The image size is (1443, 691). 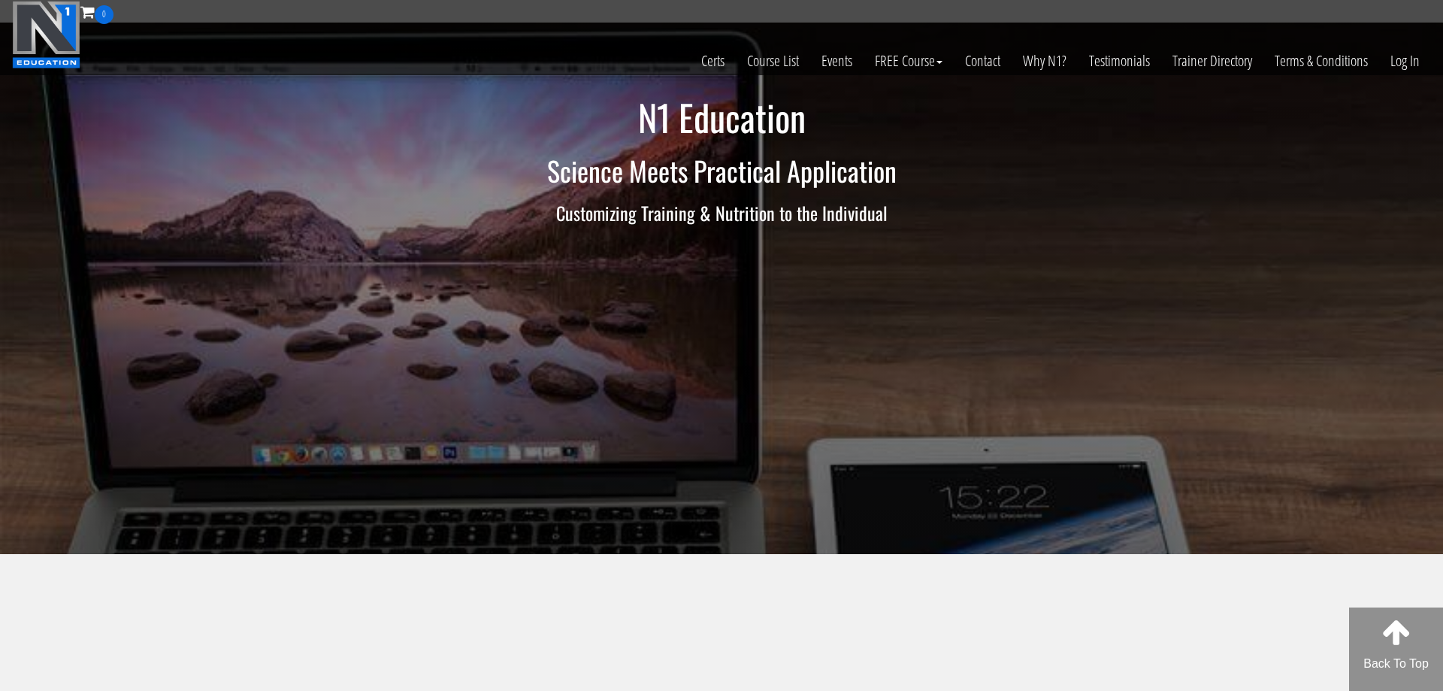 I want to click on h2: Science Meets Practical Application, so click(x=722, y=171).